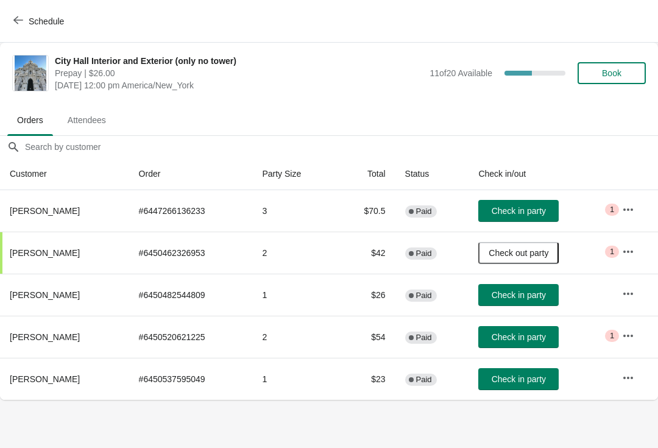  I want to click on td: # 6450482544809, so click(191, 294).